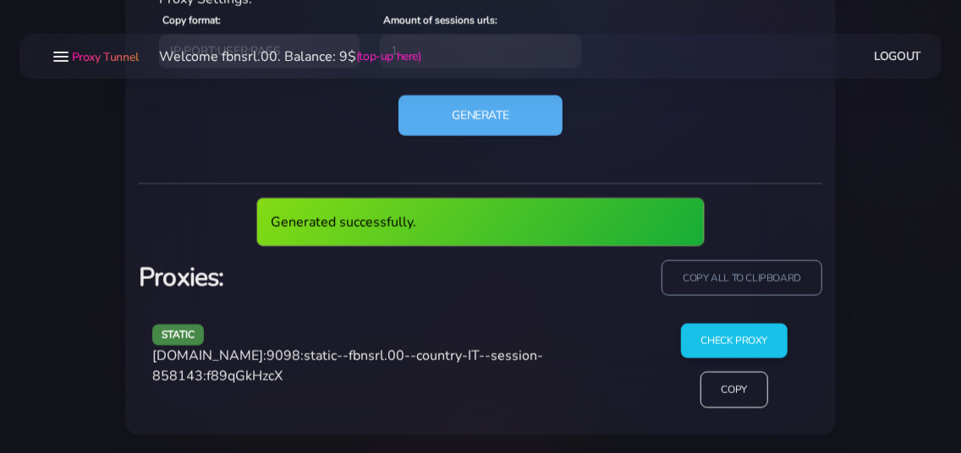 The image size is (961, 453). Describe the element at coordinates (280, 57) in the screenshot. I see `li: Welcome fbnsrl.00. Balance: 9$` at that location.